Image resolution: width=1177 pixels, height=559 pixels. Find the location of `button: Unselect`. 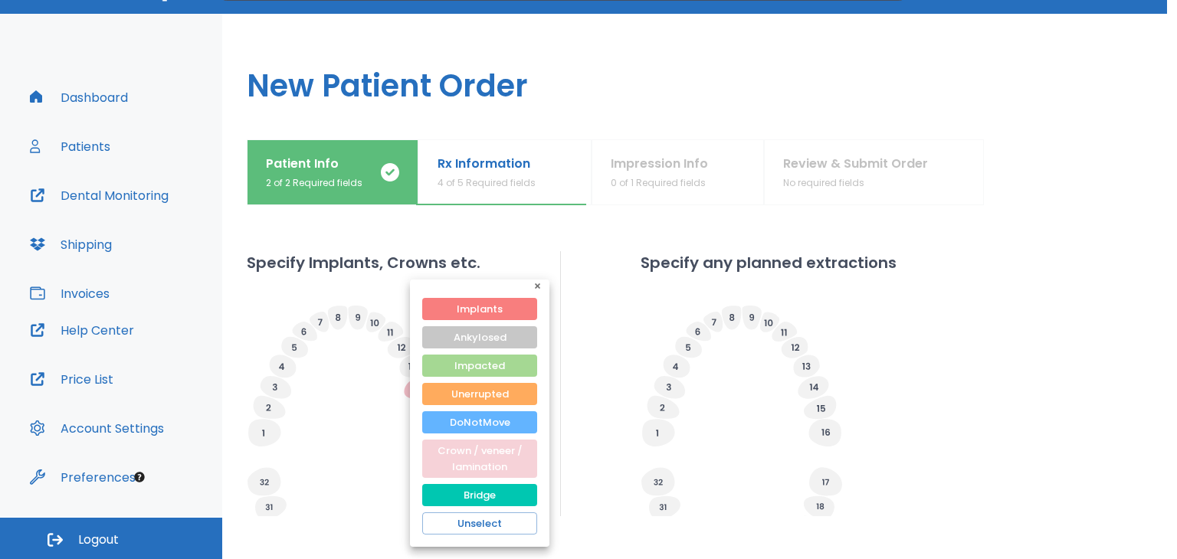

button: Unselect is located at coordinates (480, 523).